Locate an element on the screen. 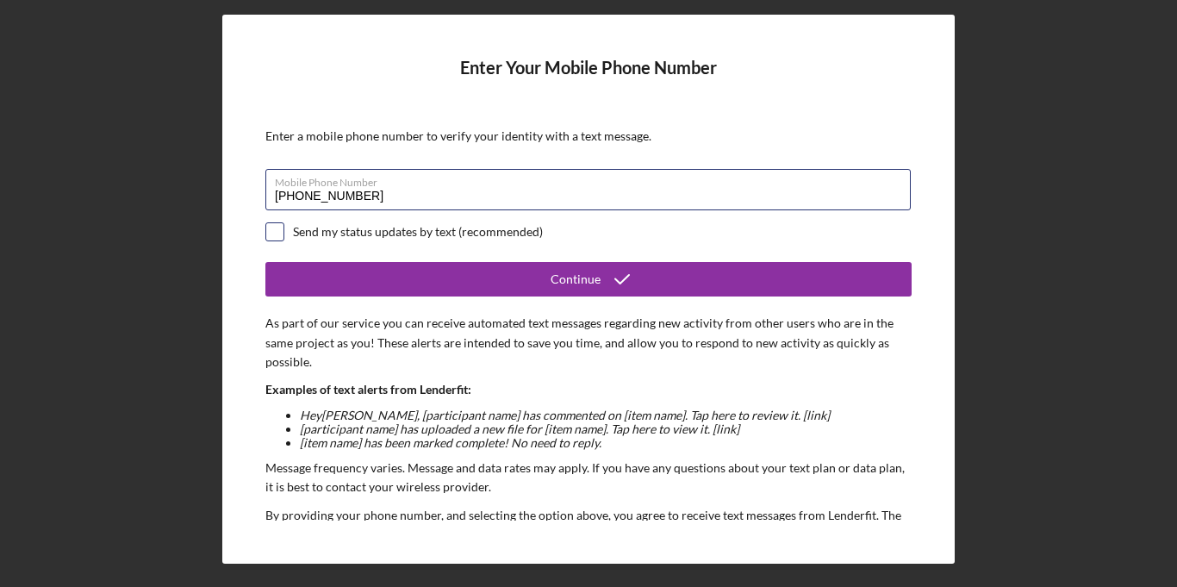  li: [participant name] has uploaded a new file for [item name]. Tap here to view it. [link] is located at coordinates (606, 429).